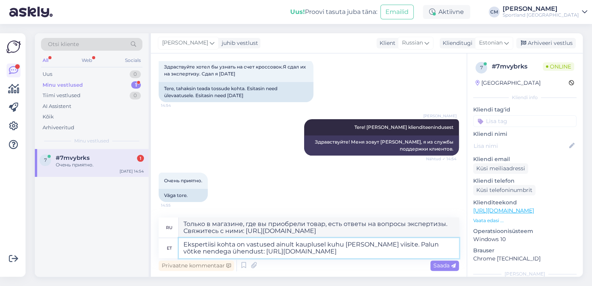  I want to click on p: Klienditeekond, so click(525, 202).